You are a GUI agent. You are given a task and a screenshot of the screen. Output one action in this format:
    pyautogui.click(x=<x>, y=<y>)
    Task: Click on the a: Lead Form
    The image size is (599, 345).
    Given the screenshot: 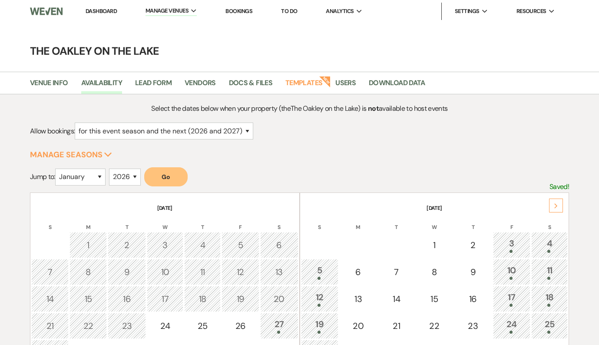 What is the action you would take?
    pyautogui.click(x=153, y=86)
    